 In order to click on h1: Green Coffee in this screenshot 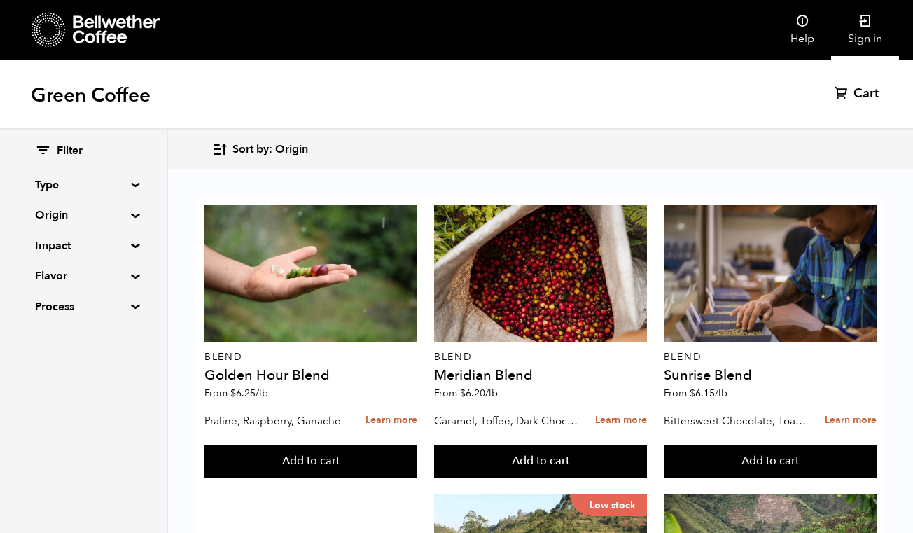, I will do `click(90, 95)`.